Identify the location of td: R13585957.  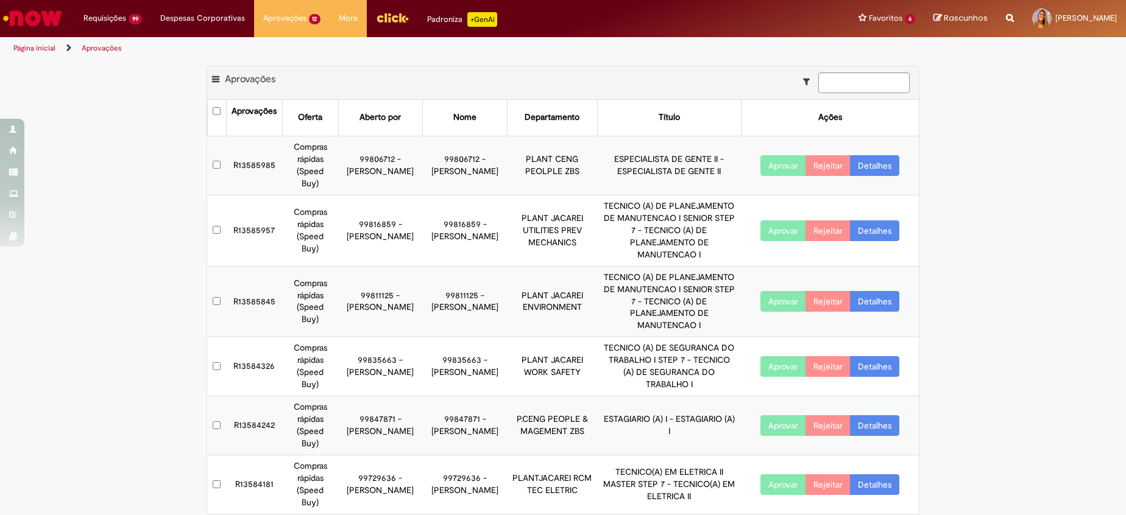
(254, 230).